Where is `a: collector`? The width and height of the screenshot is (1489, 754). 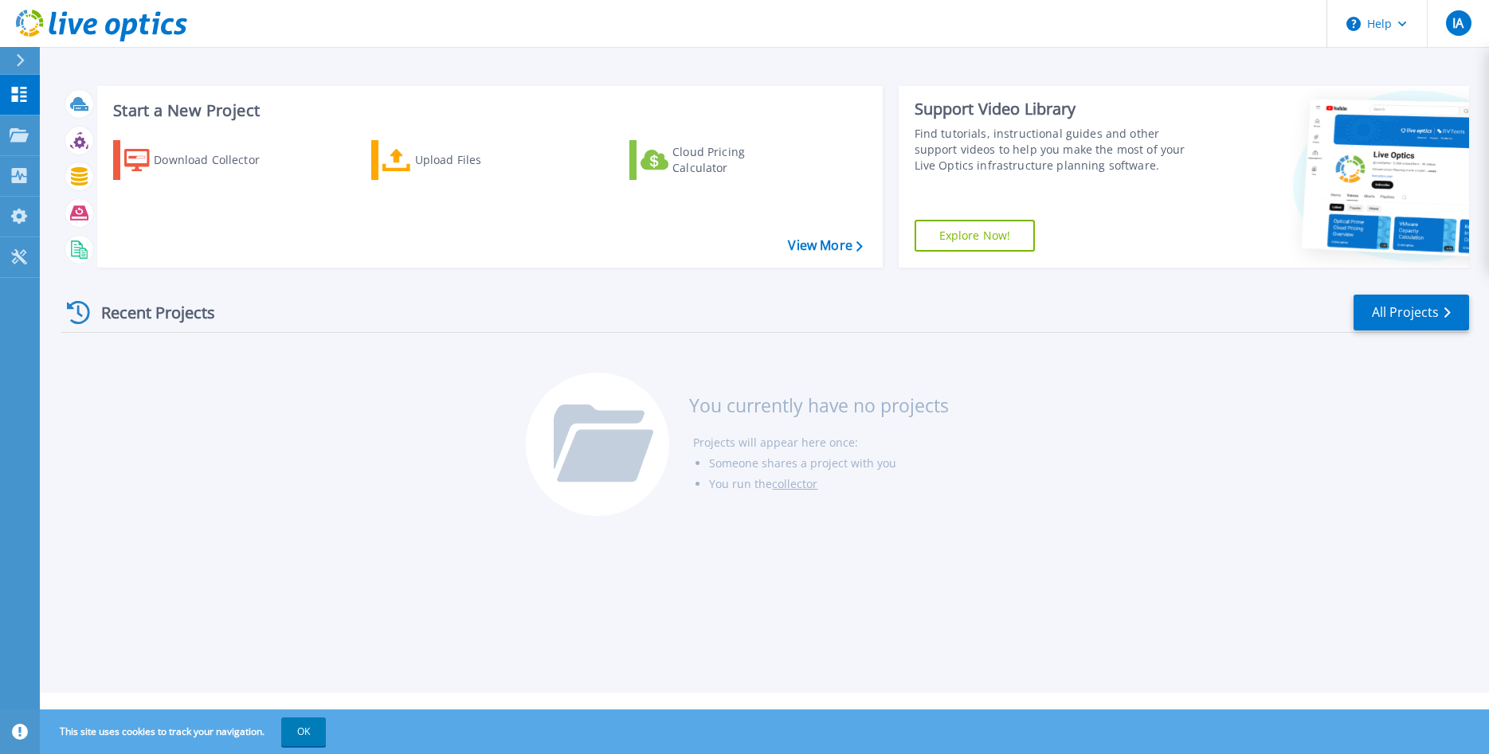
a: collector is located at coordinates (794, 484).